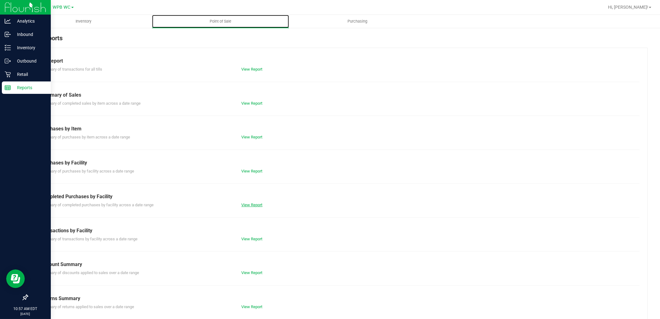 This screenshot has width=660, height=319. Describe the element at coordinates (337, 163) in the screenshot. I see `div: Purchases by Facility` at that location.